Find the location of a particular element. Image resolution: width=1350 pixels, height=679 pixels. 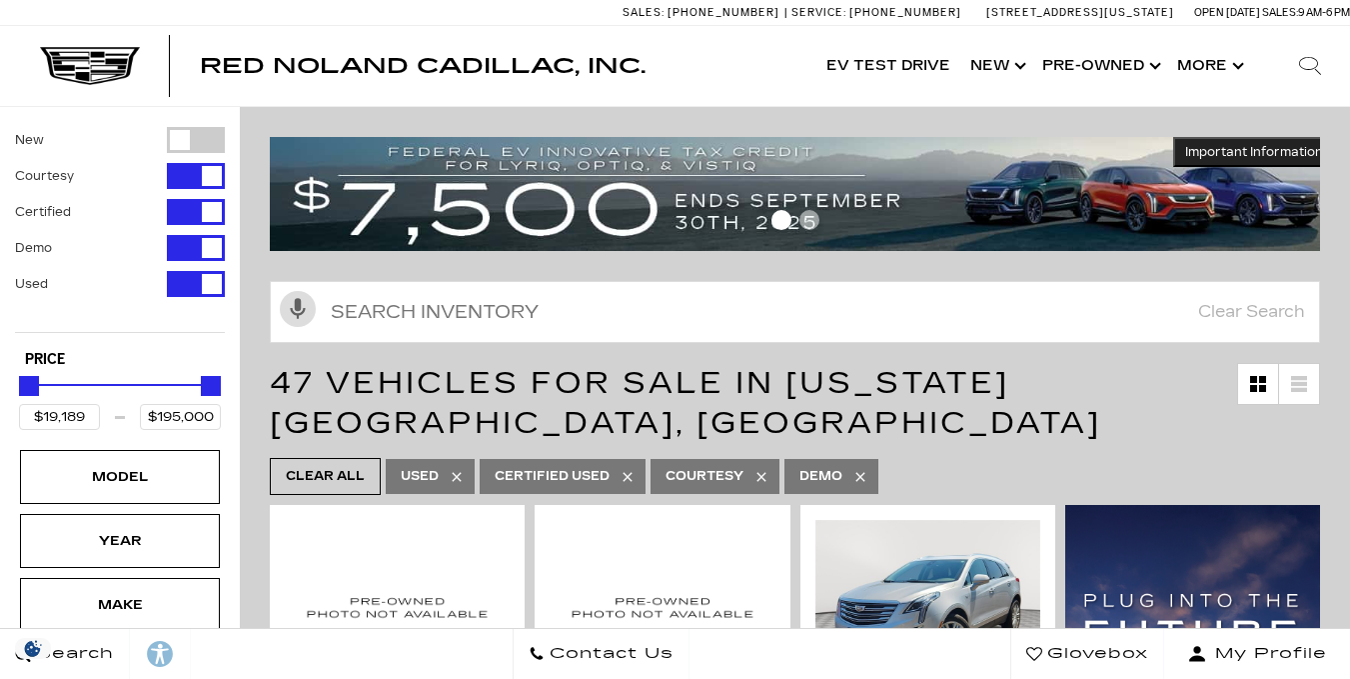

a: EV Test Drive is located at coordinates (889, 66).